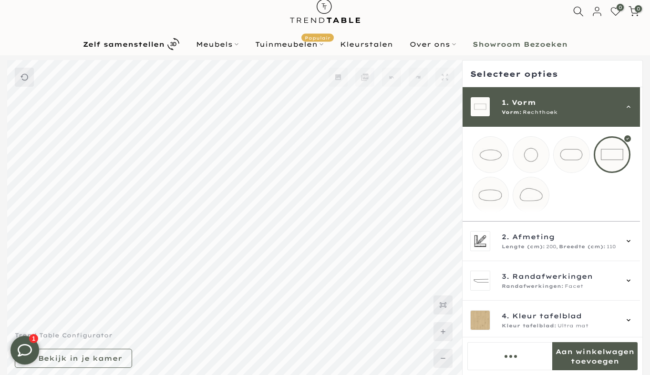 Image resolution: width=650 pixels, height=375 pixels. What do you see at coordinates (217, 44) in the screenshot?
I see `a: Meubels` at bounding box center [217, 44].